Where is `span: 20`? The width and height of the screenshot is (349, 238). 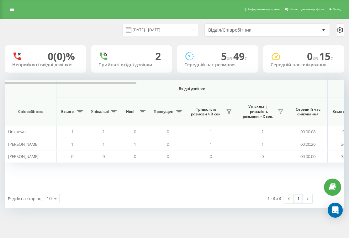
span: 20 is located at coordinates (343, 144).